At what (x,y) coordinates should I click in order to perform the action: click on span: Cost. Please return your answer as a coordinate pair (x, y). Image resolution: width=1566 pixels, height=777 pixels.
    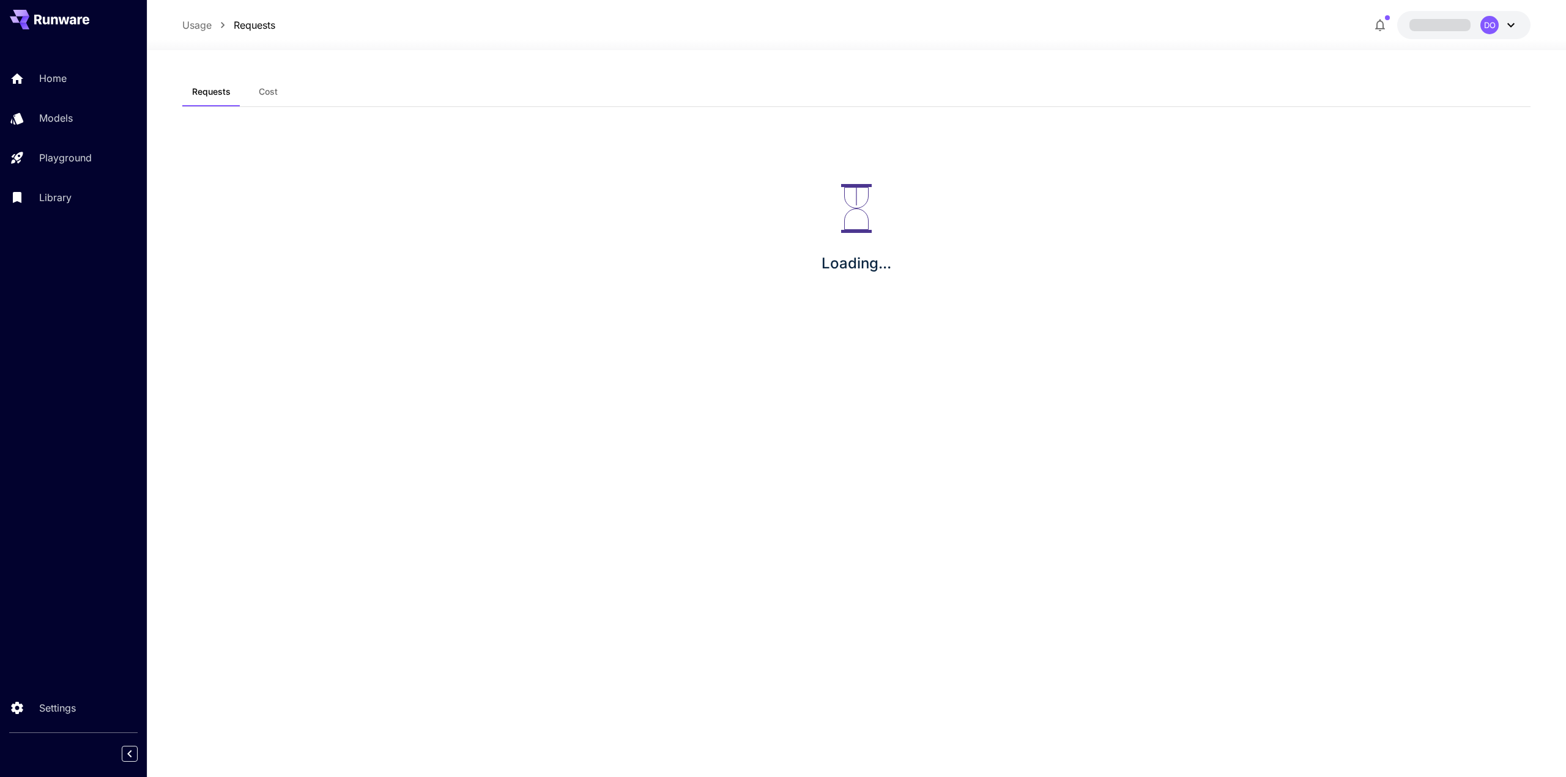
    Looking at the image, I should click on (268, 92).